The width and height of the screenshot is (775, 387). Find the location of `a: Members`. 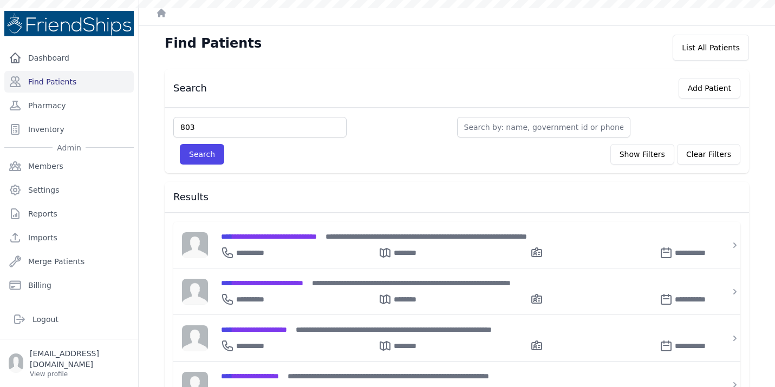

a: Members is located at coordinates (69, 166).